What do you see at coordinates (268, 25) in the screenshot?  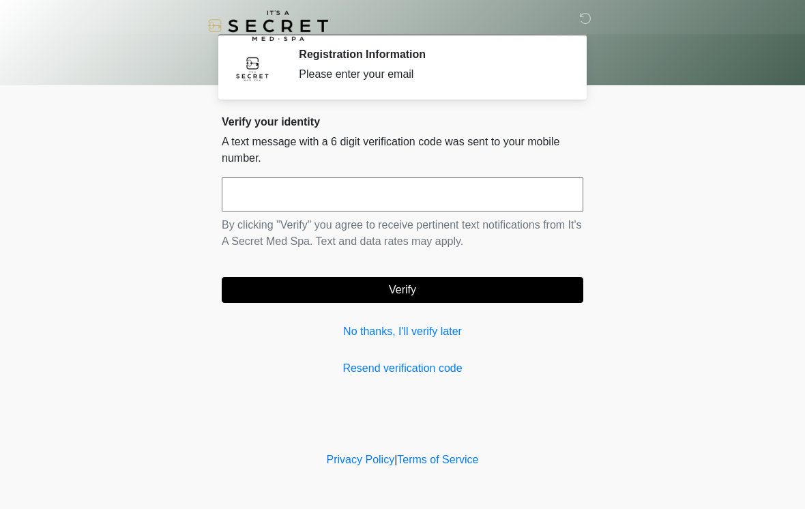 I see `img: It's A Secret Med Spa Logo` at bounding box center [268, 25].